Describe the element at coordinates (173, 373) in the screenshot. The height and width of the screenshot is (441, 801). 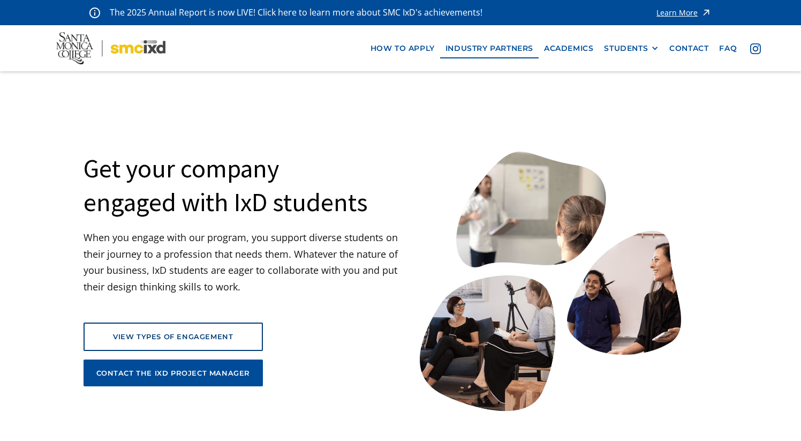
I see `div: contact the ixd project manager` at that location.